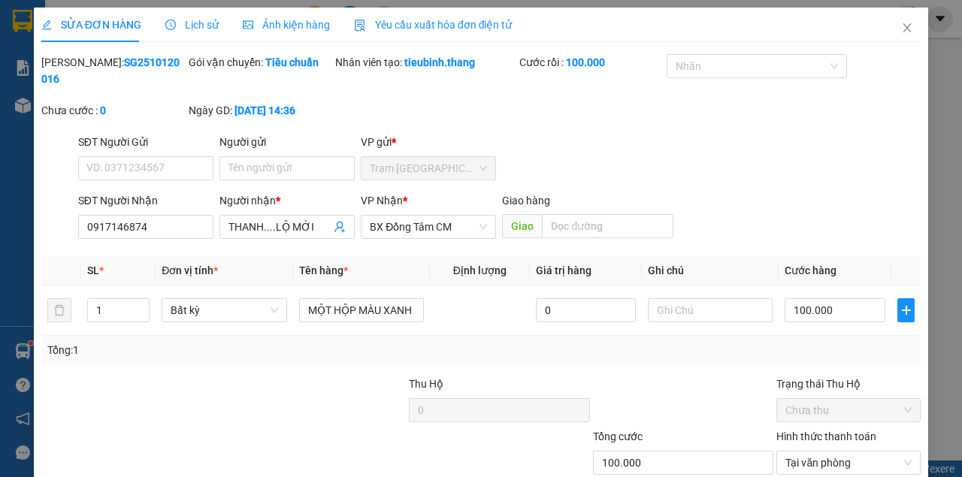 The image size is (962, 477). What do you see at coordinates (248, 25) in the screenshot?
I see `span: picture` at bounding box center [248, 25].